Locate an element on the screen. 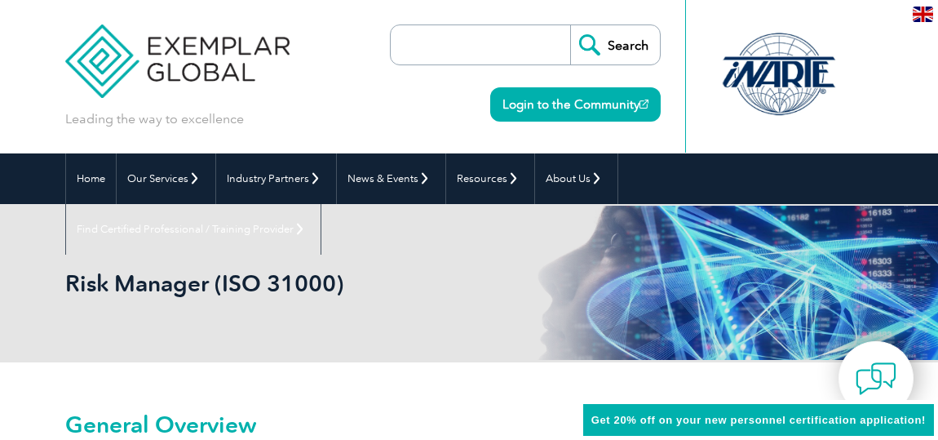  img: contact-chat.png is located at coordinates (876, 379).